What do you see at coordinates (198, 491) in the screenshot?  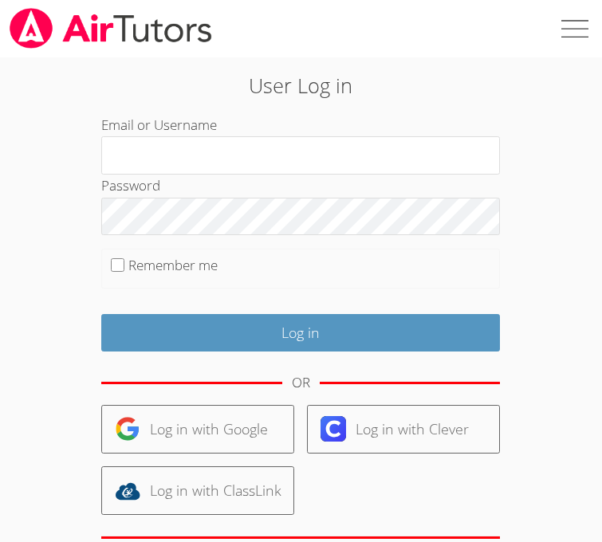 I see `a: Log in with ClassLink` at bounding box center [198, 491].